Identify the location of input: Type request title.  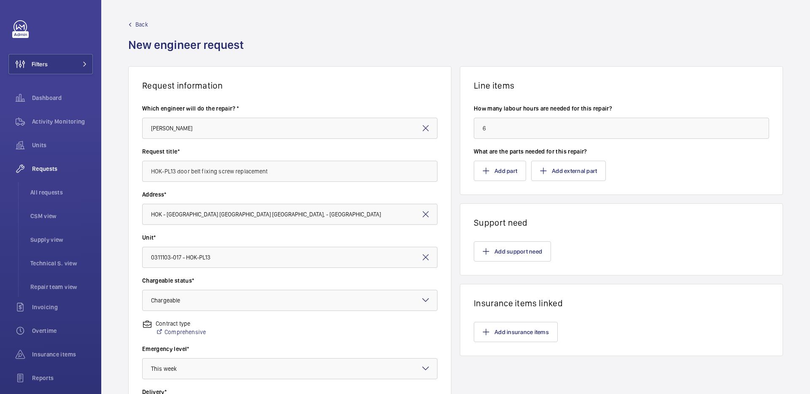
(290, 171).